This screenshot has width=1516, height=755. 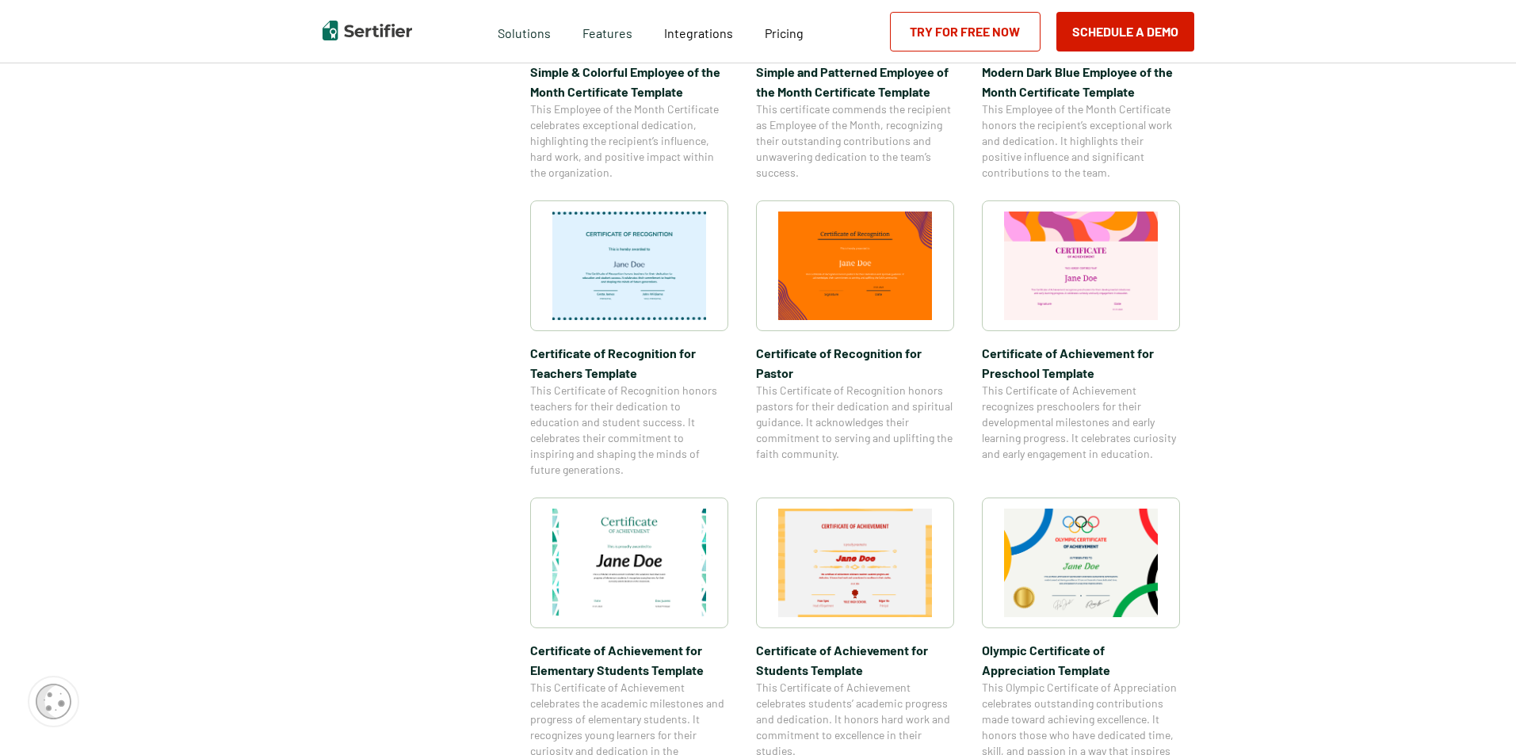 I want to click on a: Try for Free Now, so click(x=965, y=32).